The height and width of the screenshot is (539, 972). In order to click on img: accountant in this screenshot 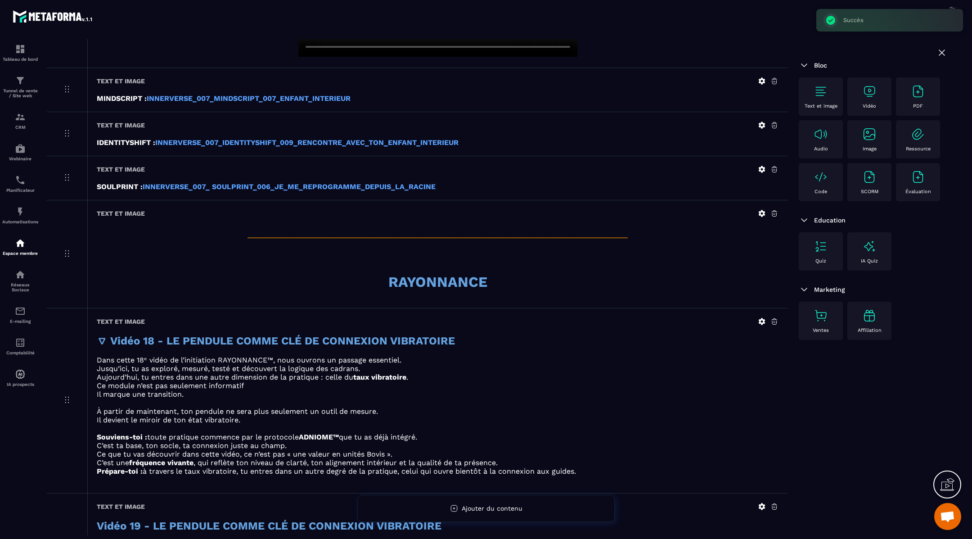, I will do `click(20, 343)`.